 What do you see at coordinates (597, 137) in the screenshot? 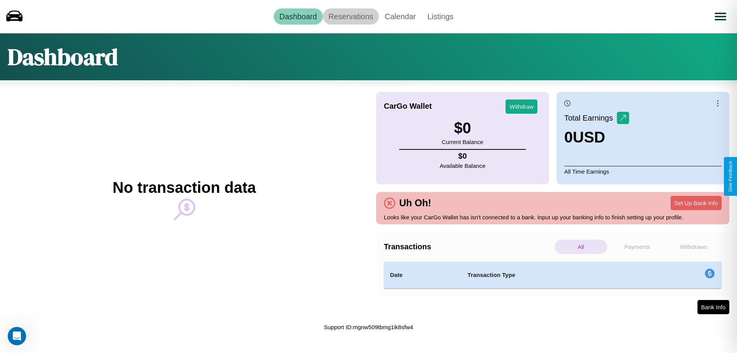
I see `h3: 0 USD` at bounding box center [597, 137].